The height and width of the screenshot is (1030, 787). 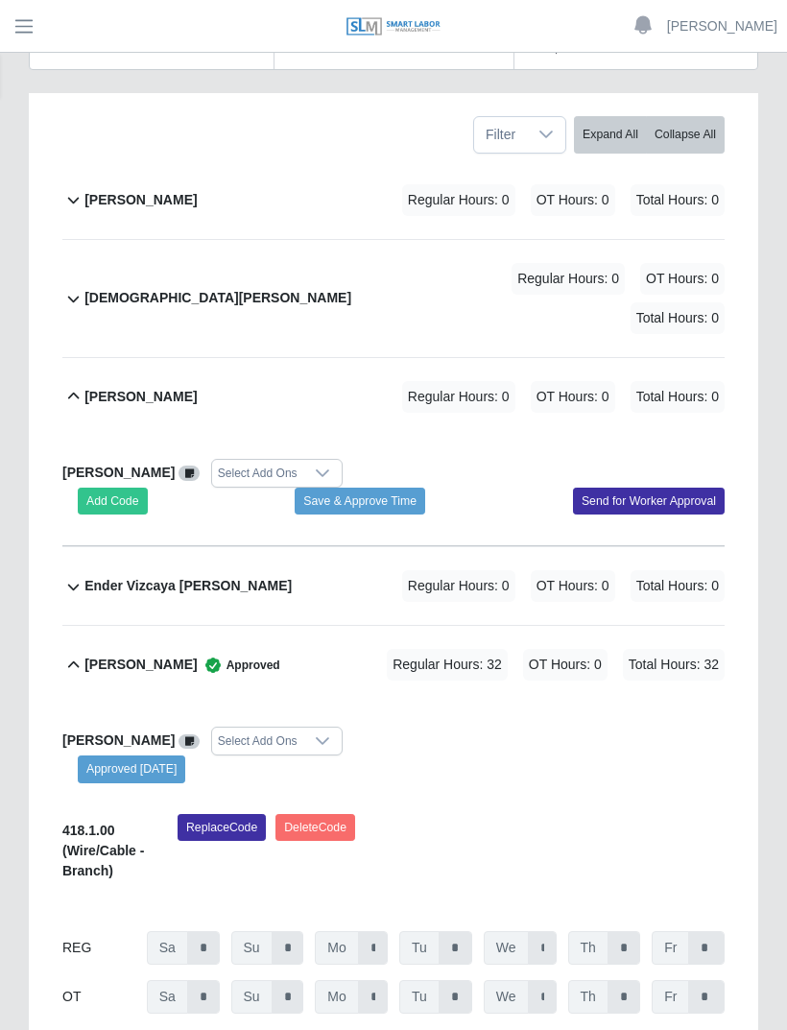 I want to click on b: 418.1.00 (Wire/Cable - Branch), so click(x=103, y=850).